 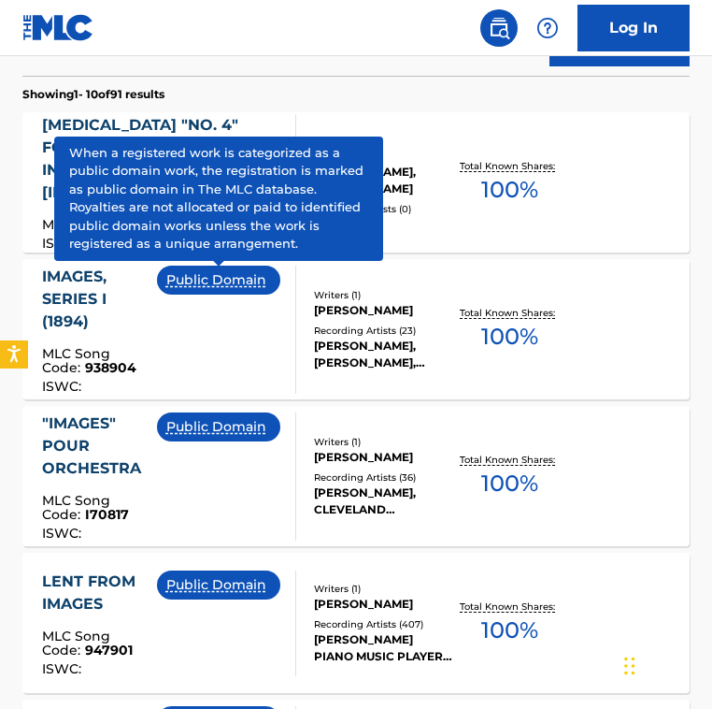 I want to click on div: Recording Artists ( 36 ), so click(x=384, y=477).